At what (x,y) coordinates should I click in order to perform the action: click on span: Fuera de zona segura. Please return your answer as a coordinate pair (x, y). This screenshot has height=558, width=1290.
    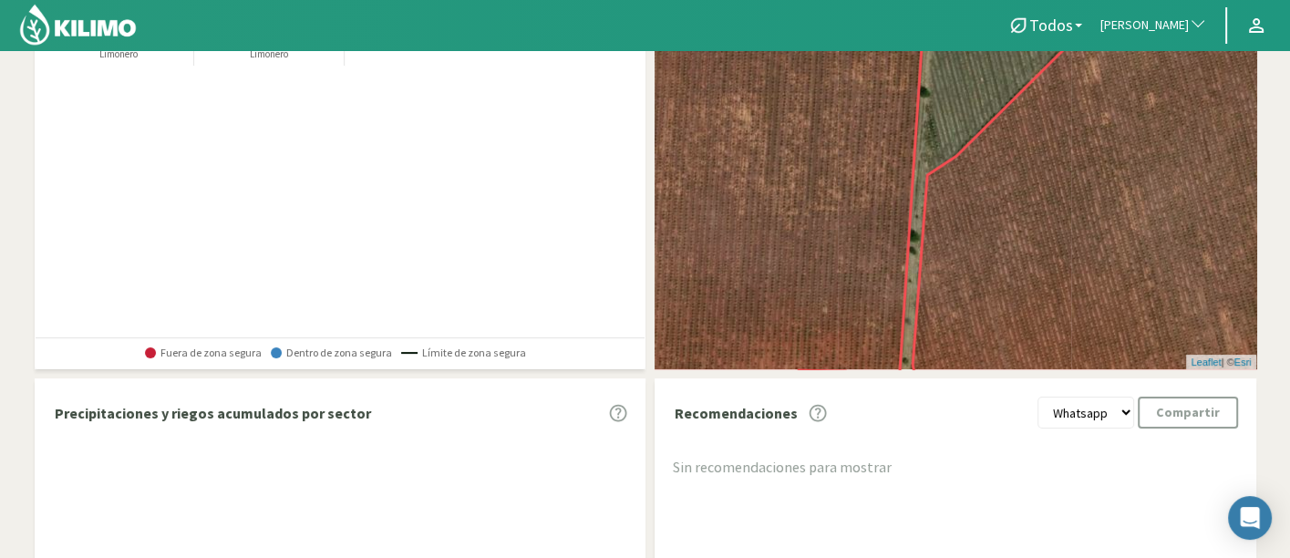
    Looking at the image, I should click on (203, 353).